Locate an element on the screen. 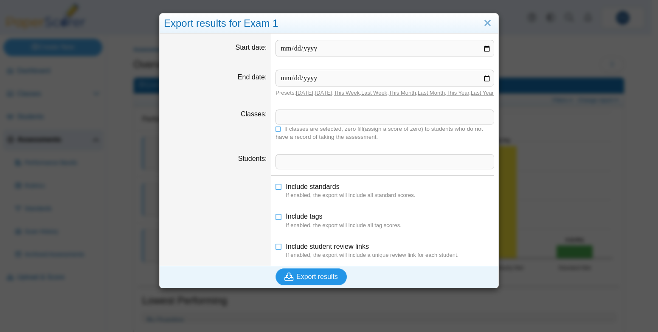 The image size is (658, 332). label: Classes is located at coordinates (254, 114).